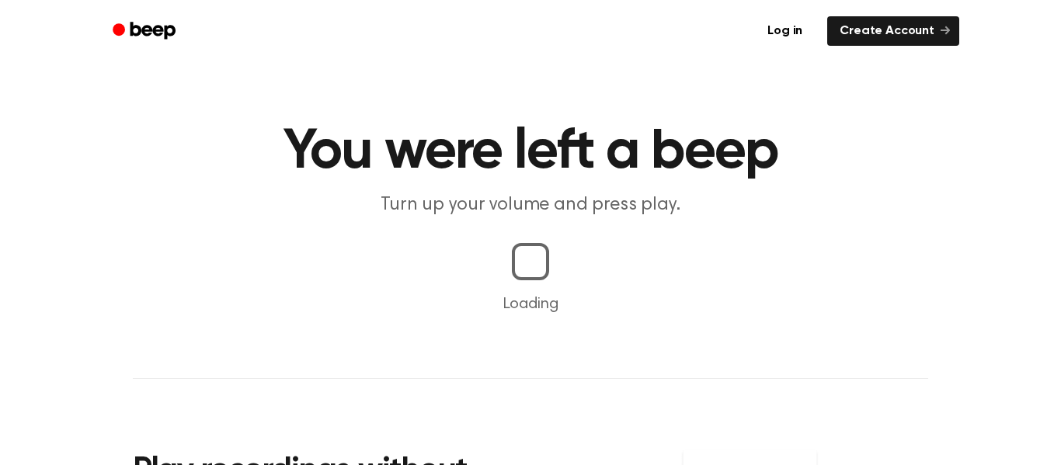 This screenshot has height=465, width=1061. Describe the element at coordinates (145, 31) in the screenshot. I see `a: Beep` at that location.